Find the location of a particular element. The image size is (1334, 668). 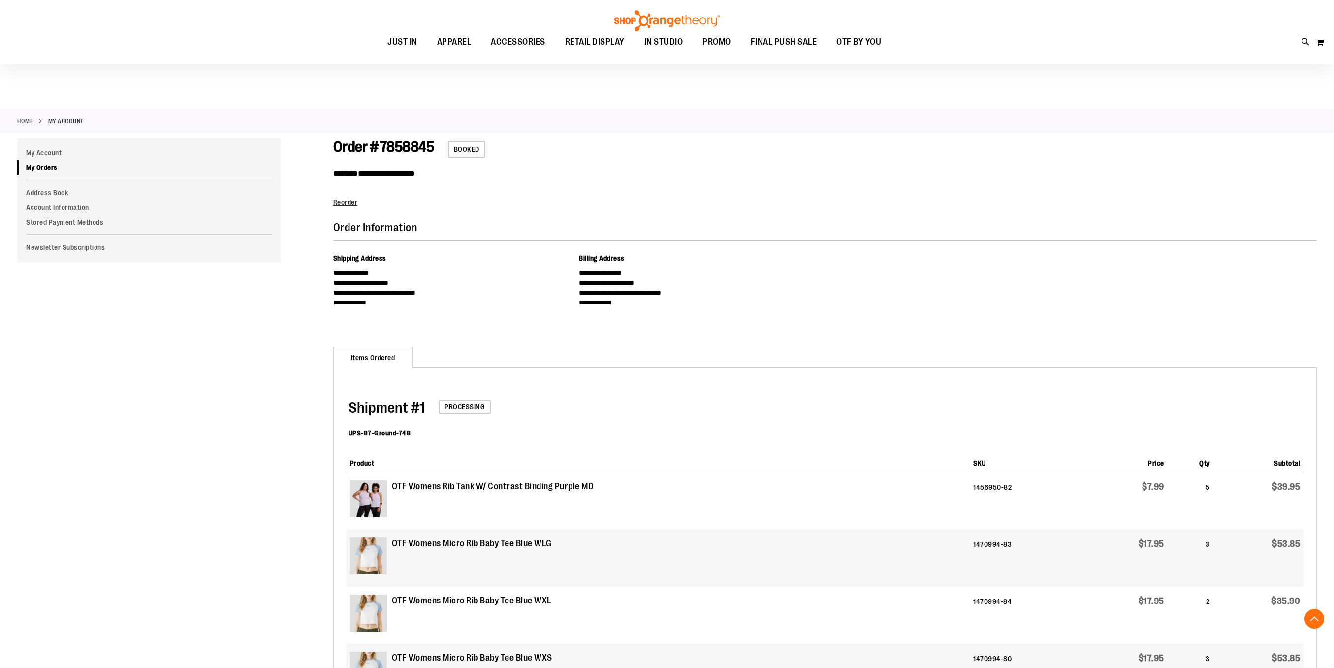

td: 3 is located at coordinates (1191, 558).